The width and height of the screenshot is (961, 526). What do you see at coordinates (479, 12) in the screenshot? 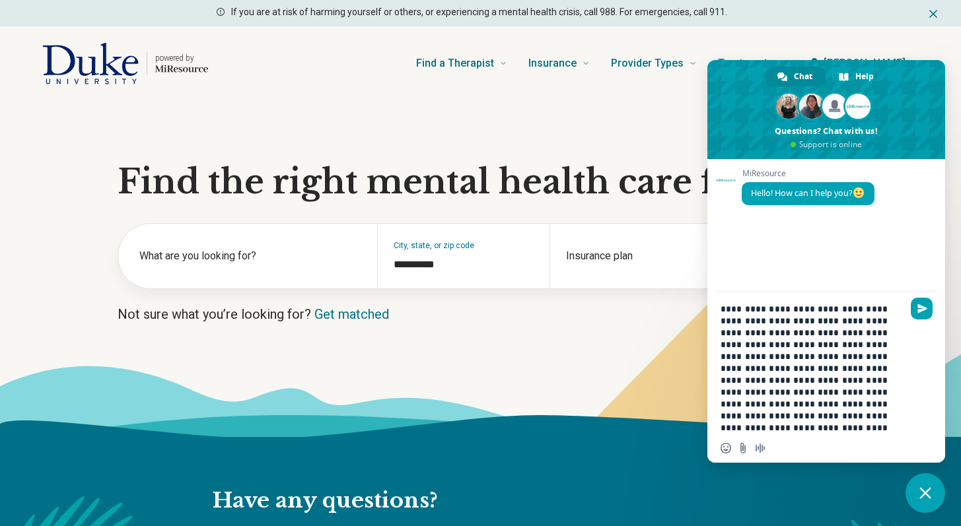
I see `p: If you are at risk of harming yourself or others, or experiencing a mental health crisis, call 98...` at bounding box center [479, 12].